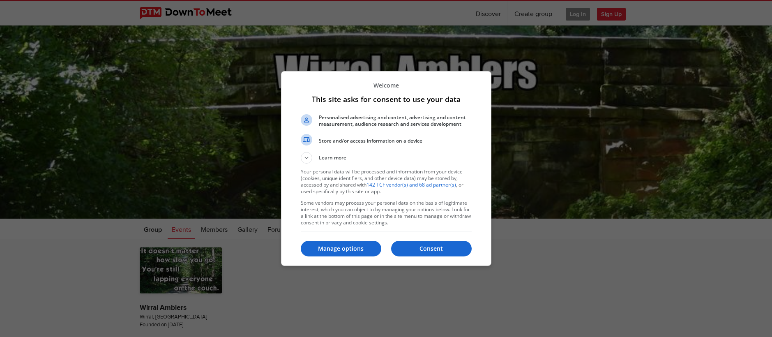 The image size is (772, 337). Describe the element at coordinates (386, 213) in the screenshot. I see `p: Some vendors may process your personal data on the basis of legitimate interest, which you can ob...` at that location.